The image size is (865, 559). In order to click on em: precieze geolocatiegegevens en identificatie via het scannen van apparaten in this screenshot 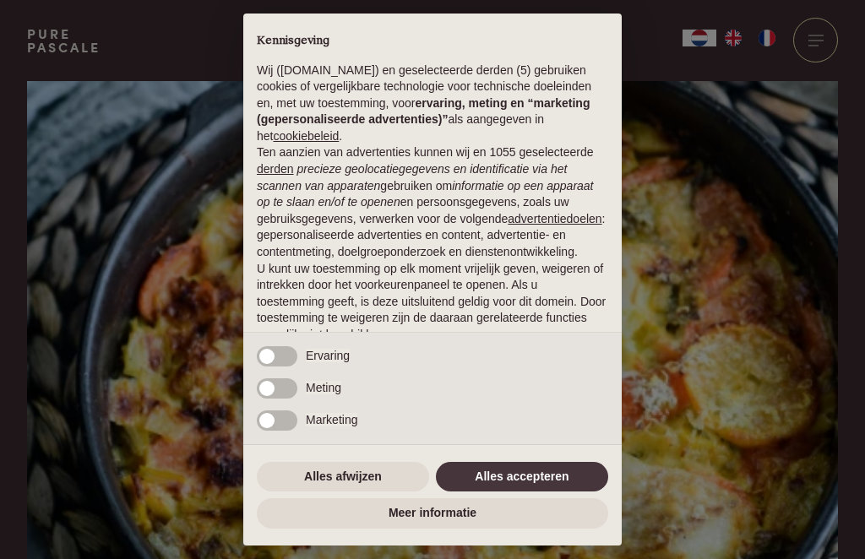, I will do `click(411, 177)`.